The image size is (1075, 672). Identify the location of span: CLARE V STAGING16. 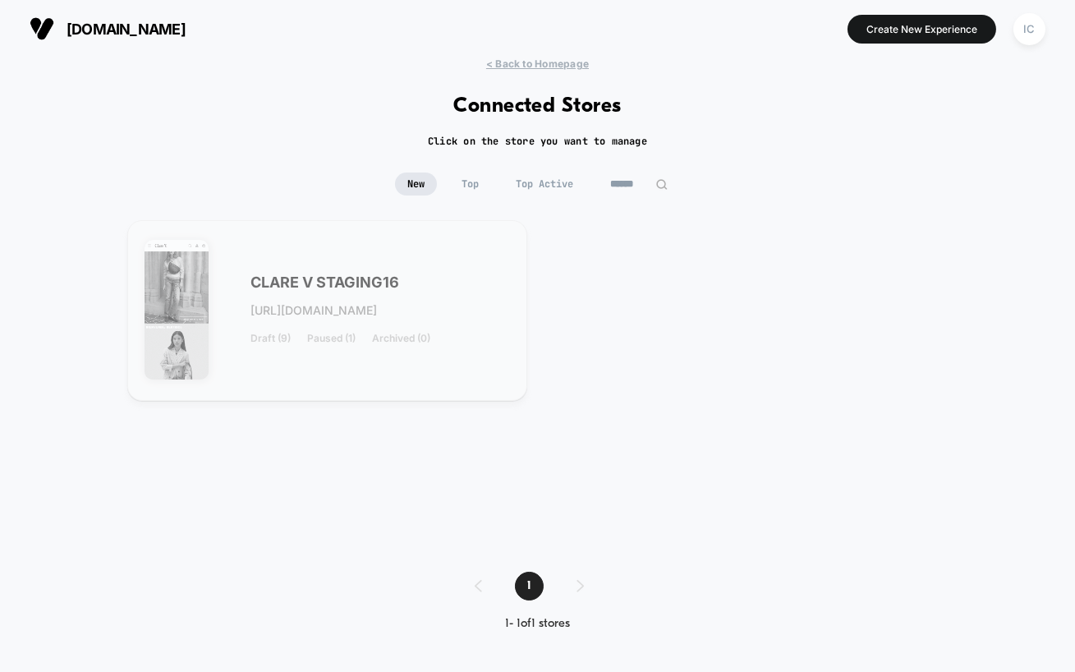
(325, 283).